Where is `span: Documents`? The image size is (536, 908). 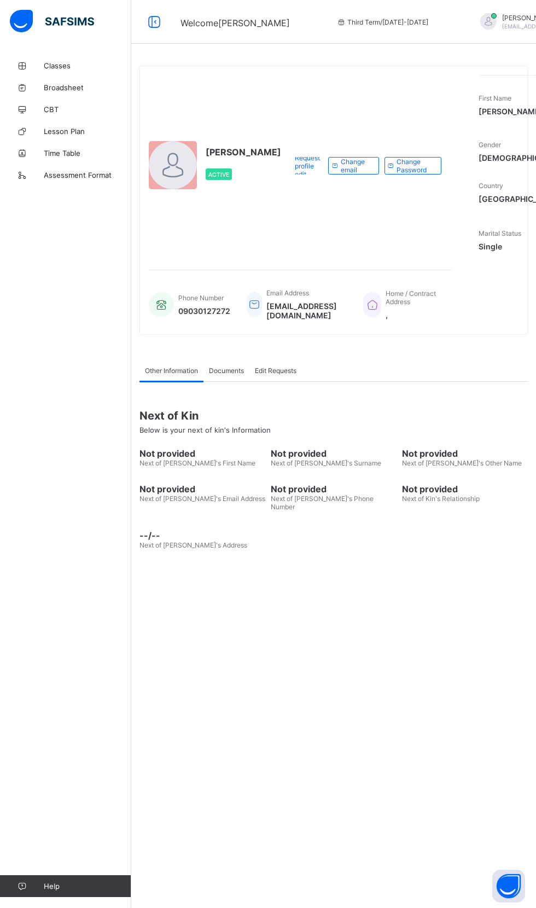
span: Documents is located at coordinates (226, 370).